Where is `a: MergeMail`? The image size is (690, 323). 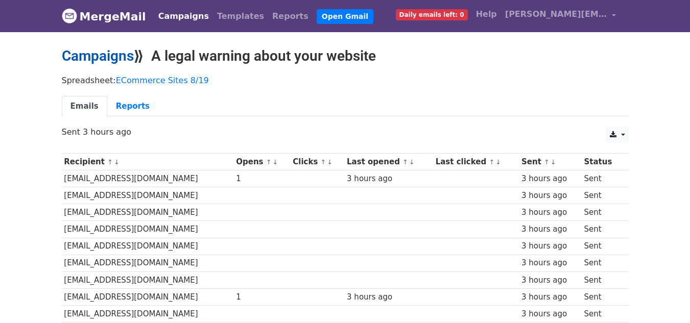 a: MergeMail is located at coordinates (104, 16).